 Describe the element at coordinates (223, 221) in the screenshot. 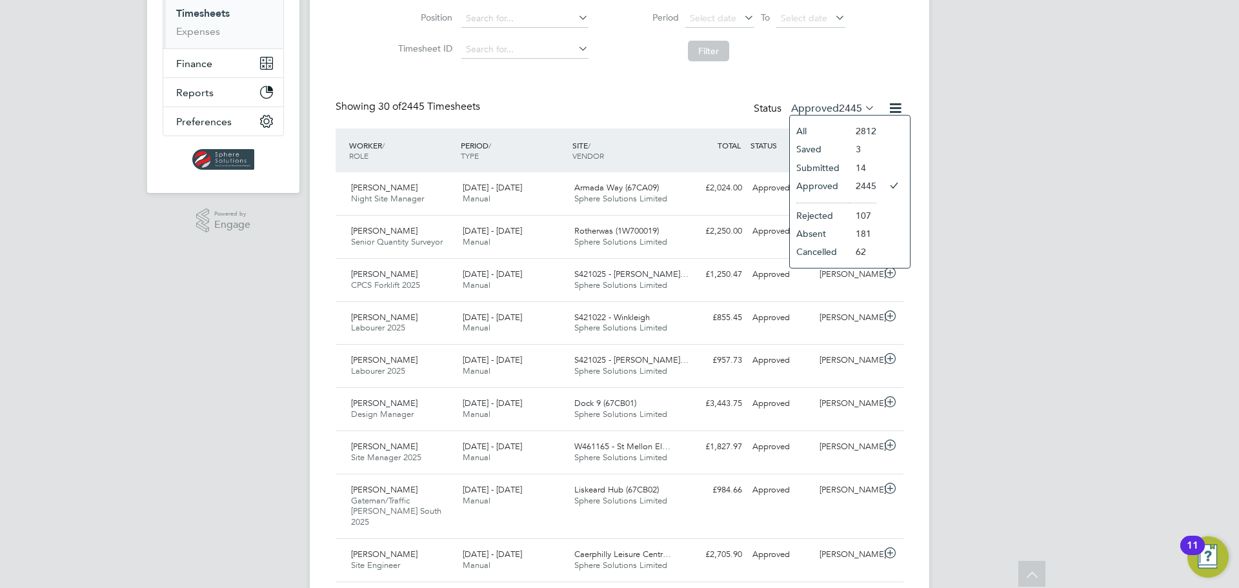

I see `a: Powered byEngage` at that location.